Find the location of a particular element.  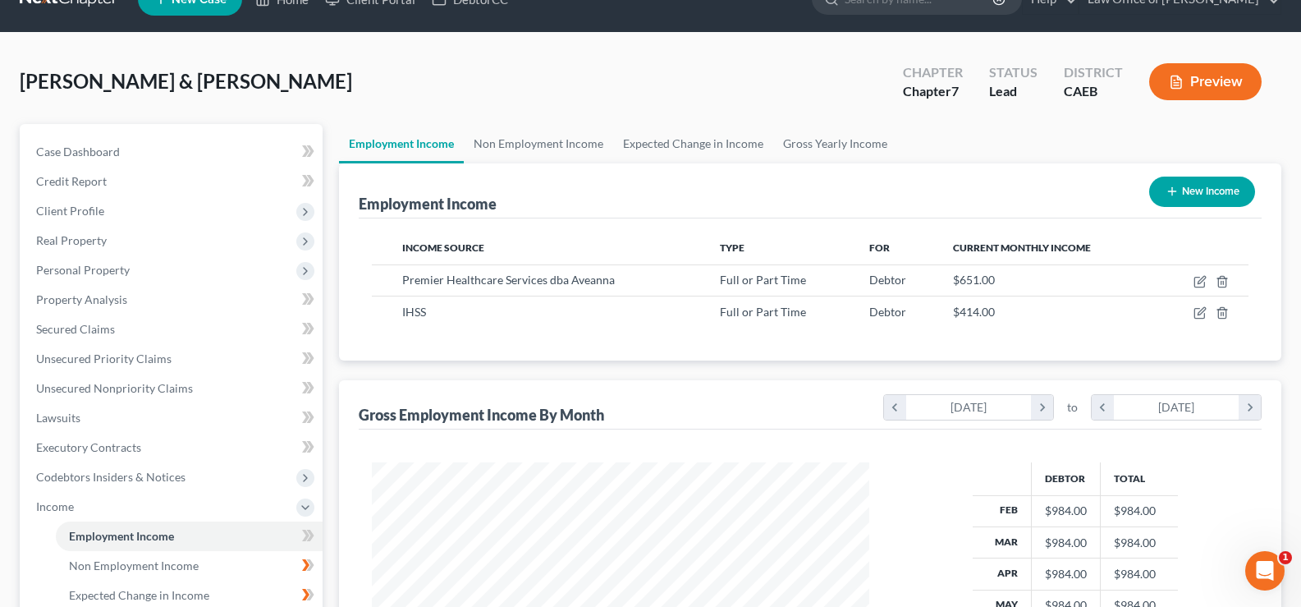

a: Secured Claims is located at coordinates (172, 329).